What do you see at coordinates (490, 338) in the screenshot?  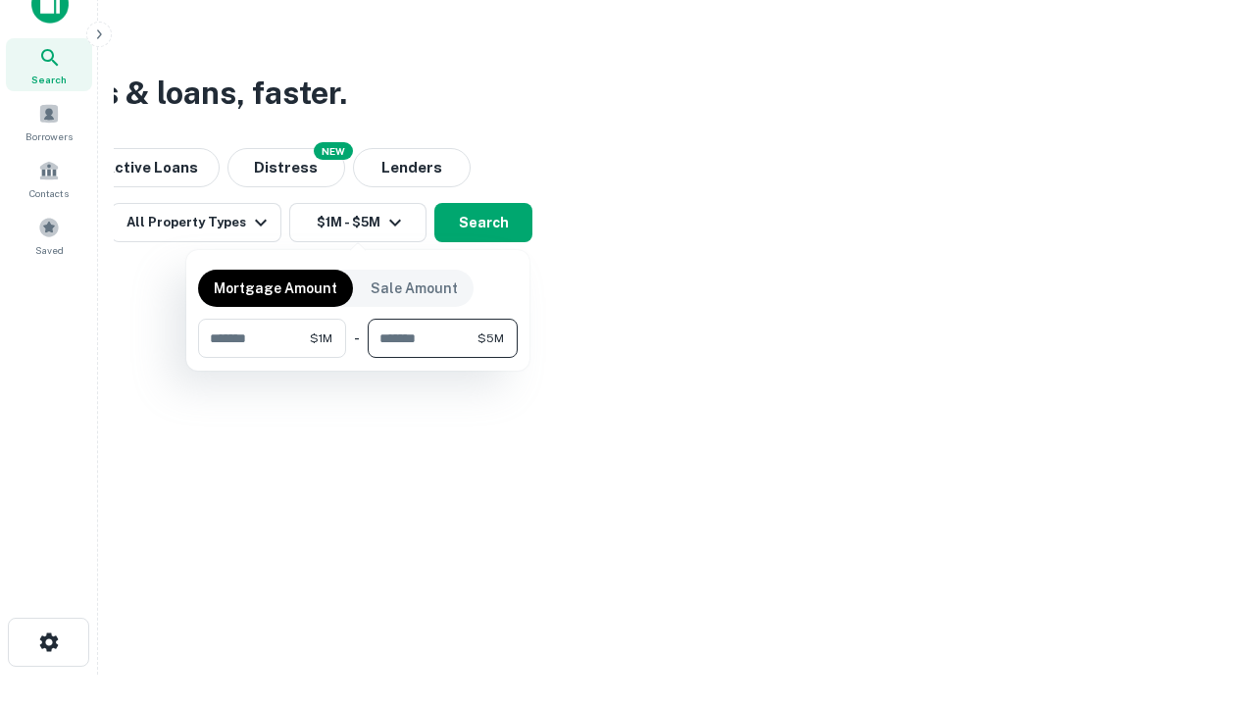 I see `span: $5M` at bounding box center [490, 338].